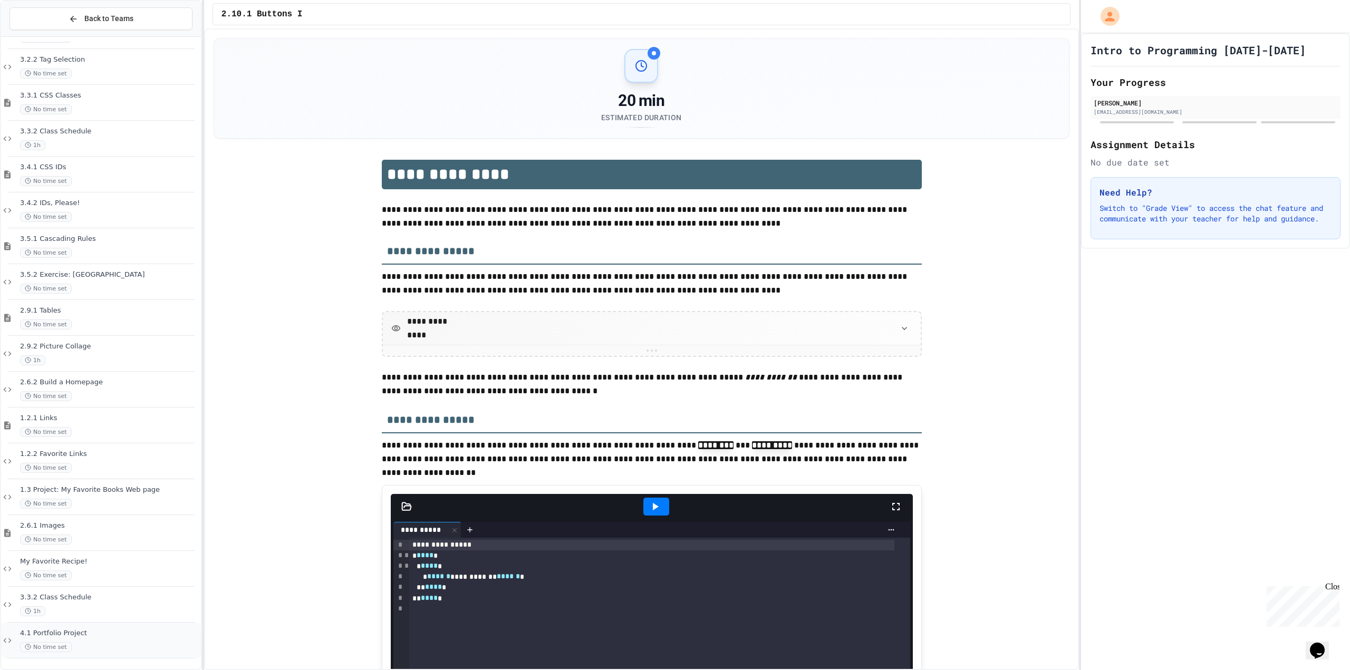 Image resolution: width=1350 pixels, height=670 pixels. What do you see at coordinates (109, 526) in the screenshot?
I see `span: 2.6.1 Images` at bounding box center [109, 526].